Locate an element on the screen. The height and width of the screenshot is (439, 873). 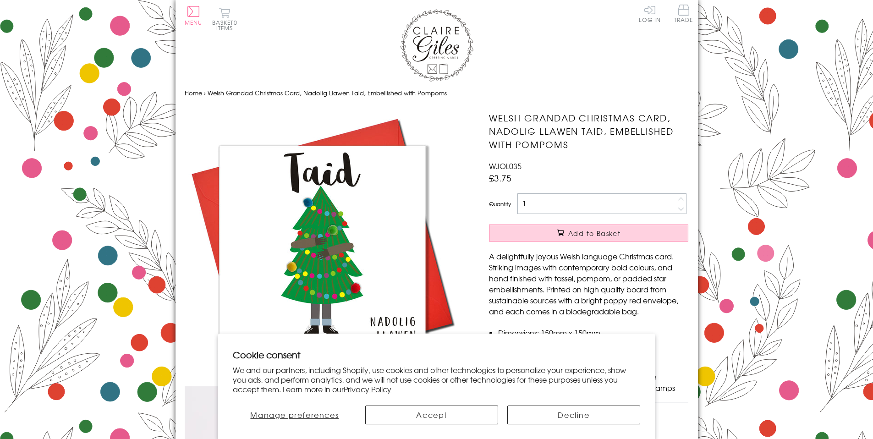
a: Trade is located at coordinates (683, 14).